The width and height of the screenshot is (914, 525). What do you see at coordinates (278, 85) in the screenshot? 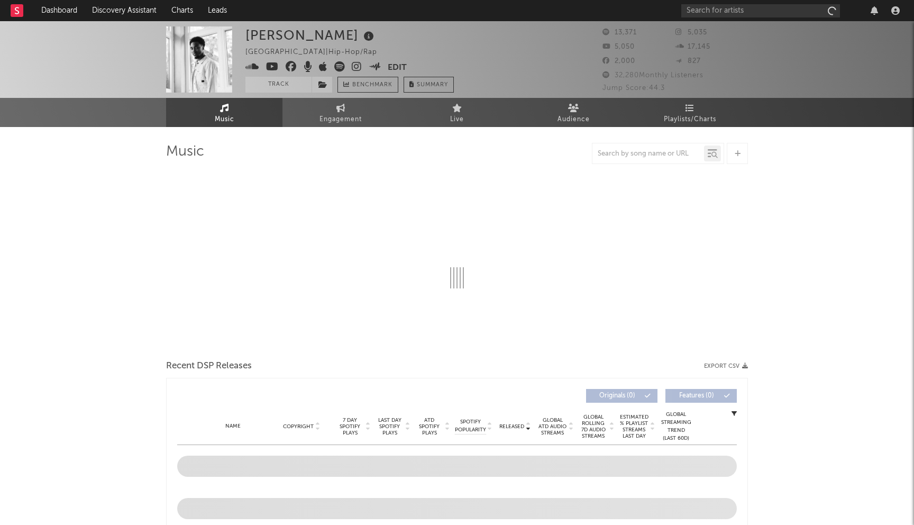
I see `button: Track` at bounding box center [278, 85].